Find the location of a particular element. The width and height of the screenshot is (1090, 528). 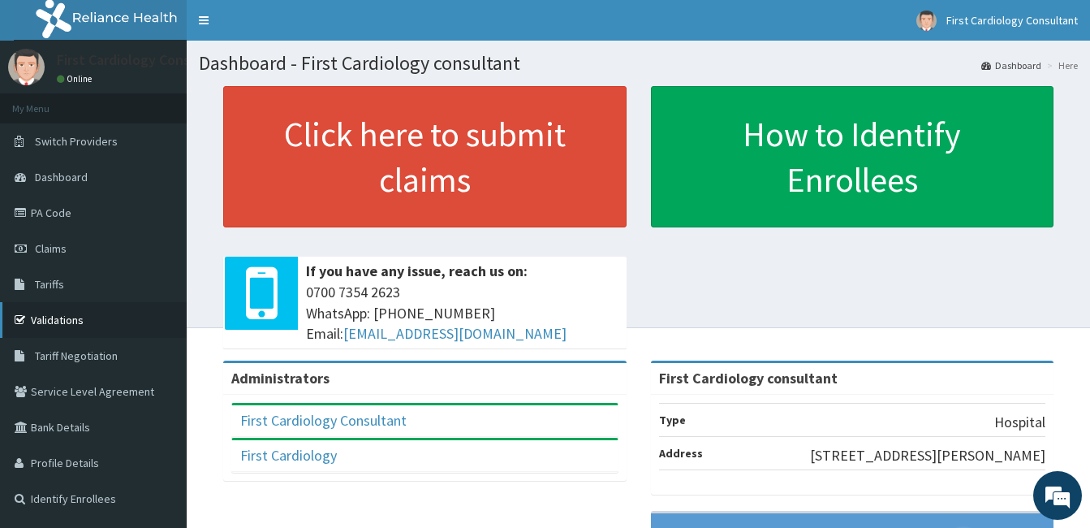

b: Administrators is located at coordinates (280, 377).